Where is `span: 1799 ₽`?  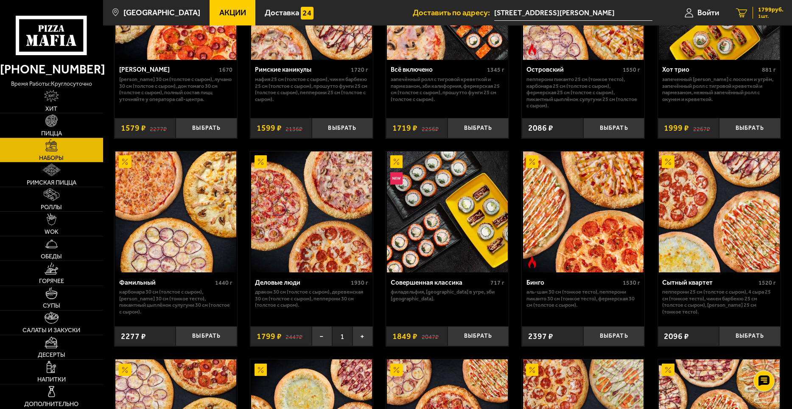
span: 1799 ₽ is located at coordinates (269, 336).